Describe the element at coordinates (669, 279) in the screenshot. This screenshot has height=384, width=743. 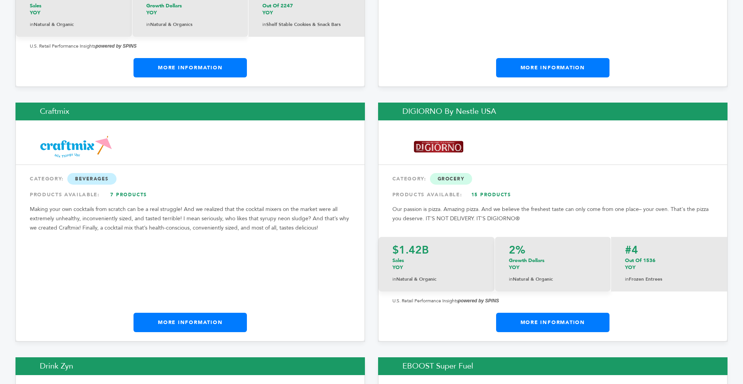
I see `p: Frozen Entrees` at that location.